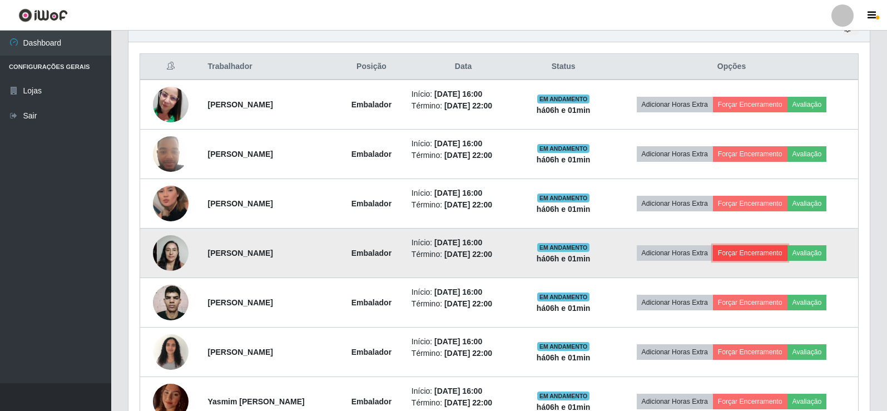 The width and height of the screenshot is (887, 411). I want to click on img: CoreUI Logo, so click(43, 15).